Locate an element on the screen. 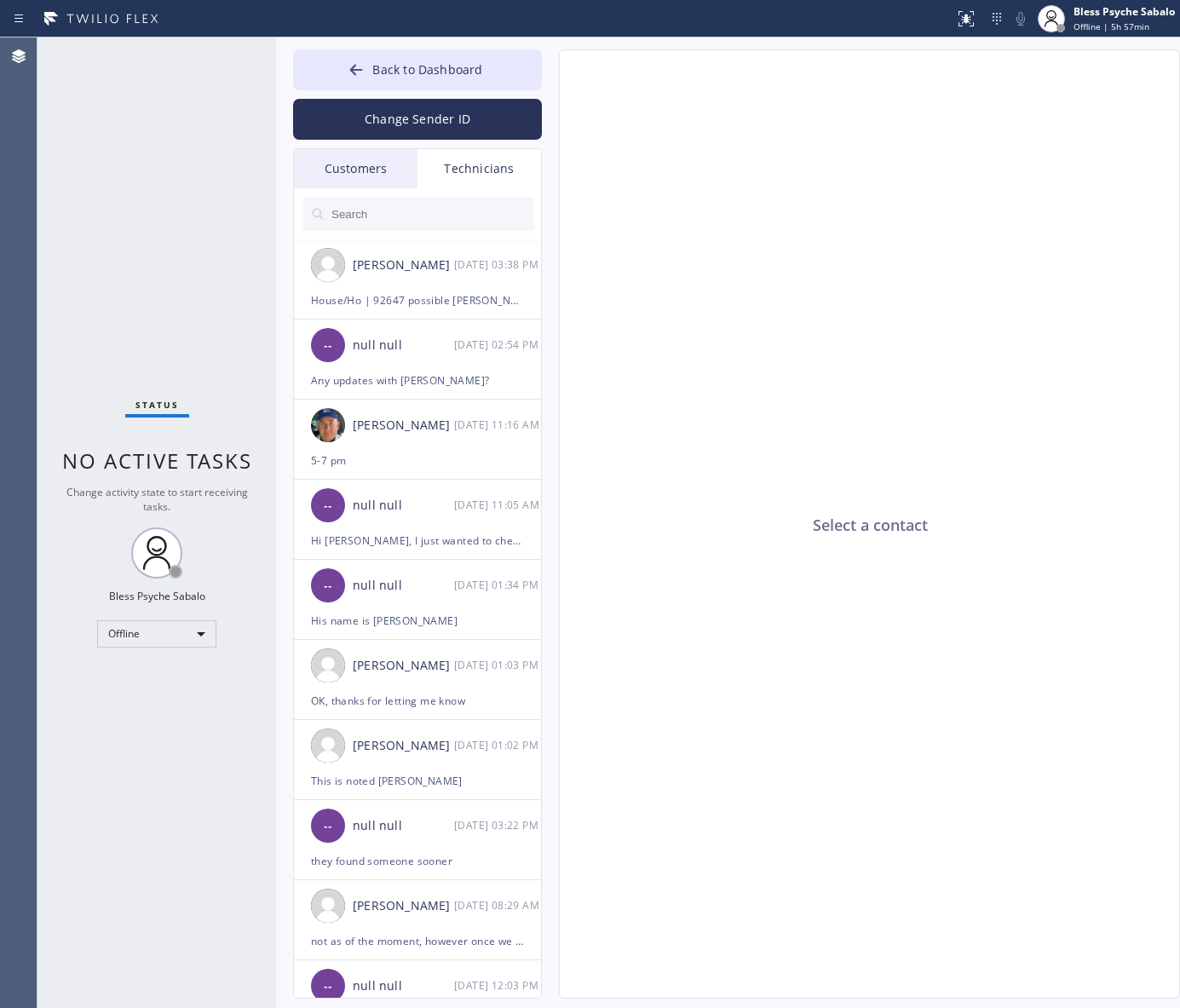  div: they found someone sooner is located at coordinates (417, 861).